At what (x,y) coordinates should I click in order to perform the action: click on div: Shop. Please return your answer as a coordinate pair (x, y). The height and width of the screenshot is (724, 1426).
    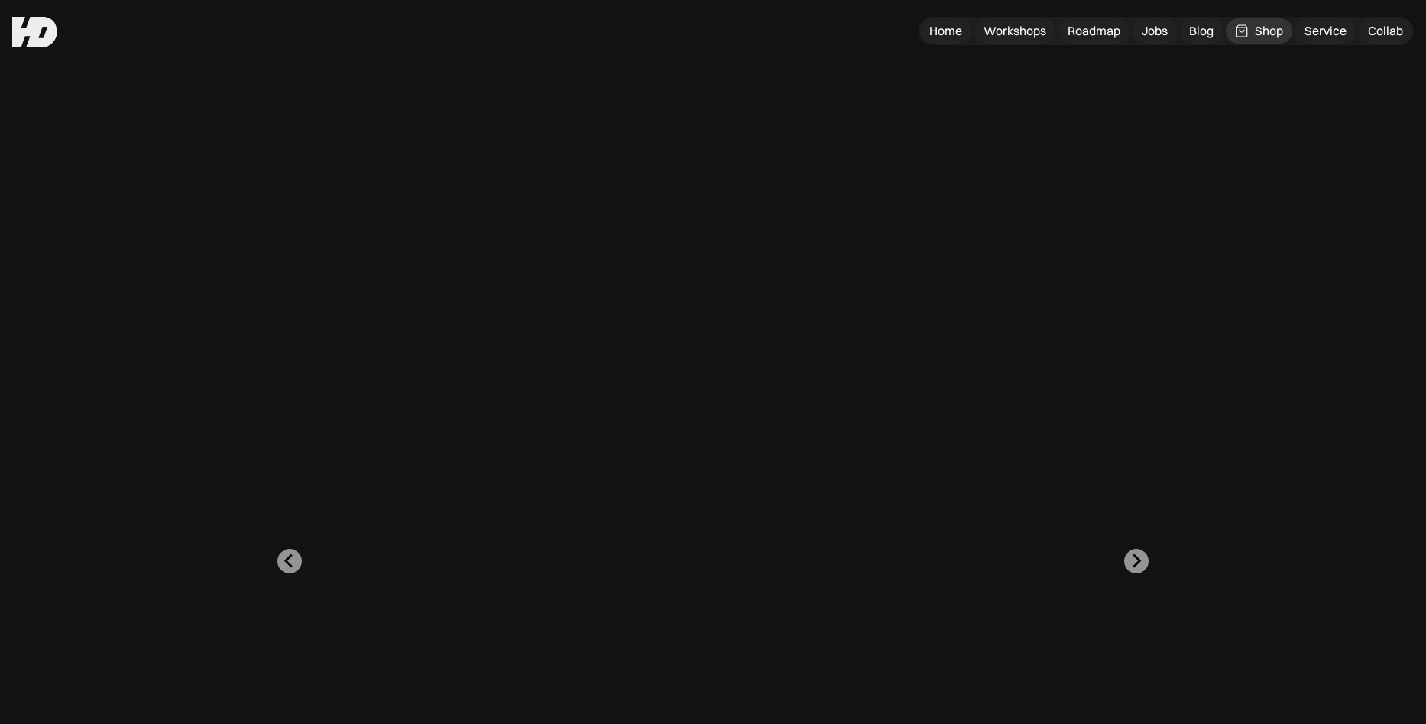
    Looking at the image, I should click on (1268, 31).